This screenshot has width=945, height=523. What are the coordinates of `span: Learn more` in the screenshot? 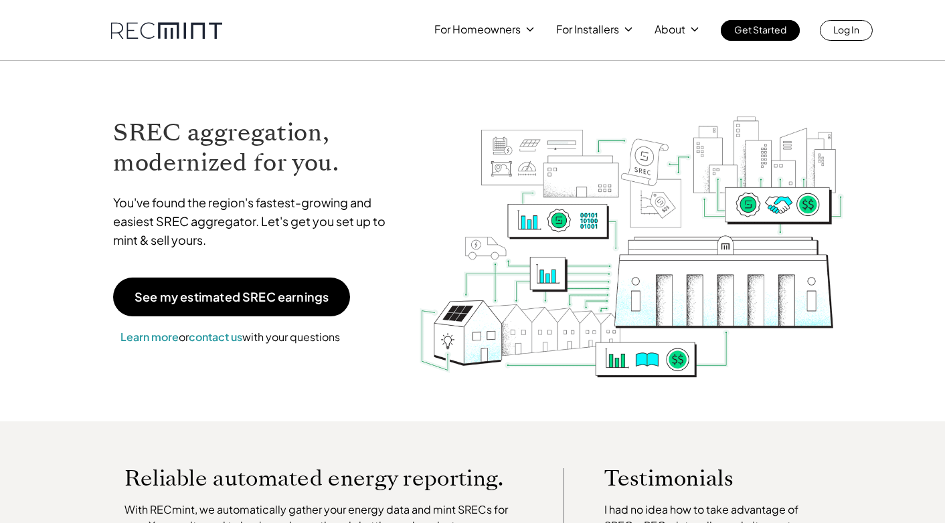 It's located at (149, 337).